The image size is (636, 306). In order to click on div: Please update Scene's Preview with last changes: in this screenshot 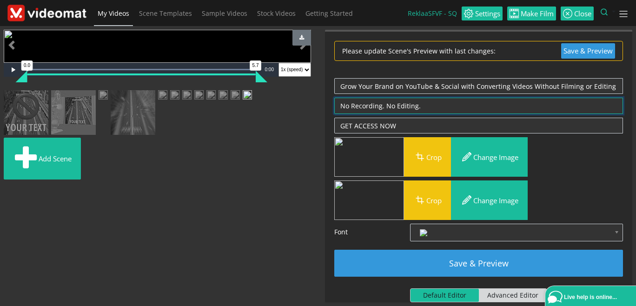, I will do `click(478, 51)`.